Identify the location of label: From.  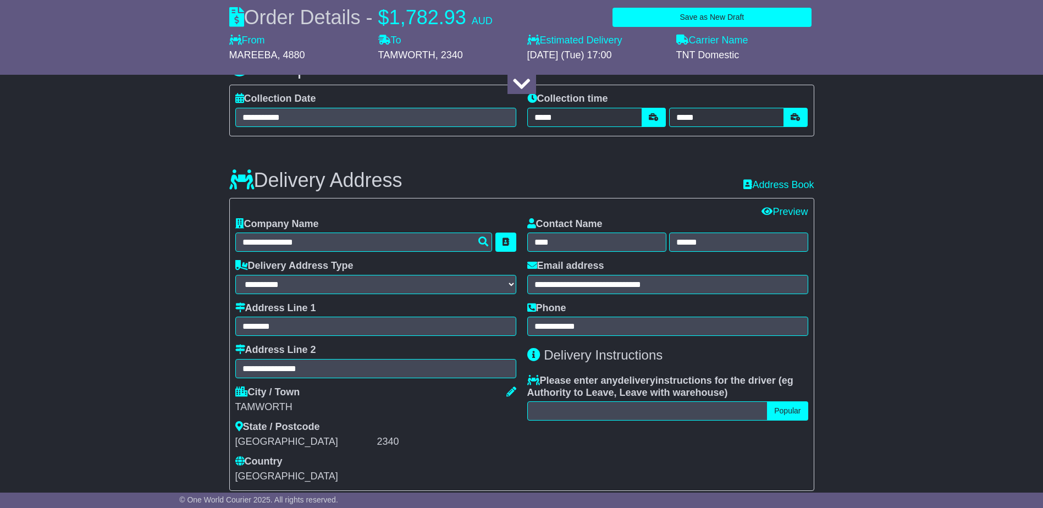
(247, 41).